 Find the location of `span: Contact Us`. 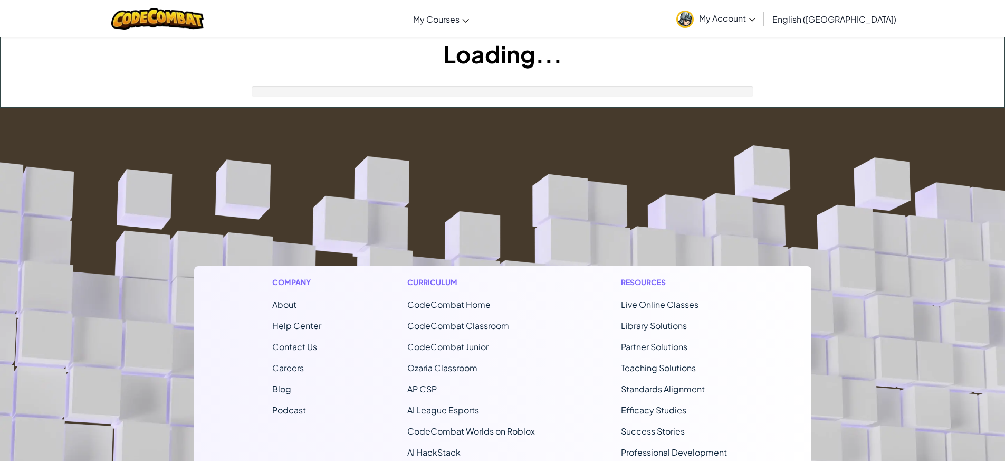

span: Contact Us is located at coordinates (294, 346).